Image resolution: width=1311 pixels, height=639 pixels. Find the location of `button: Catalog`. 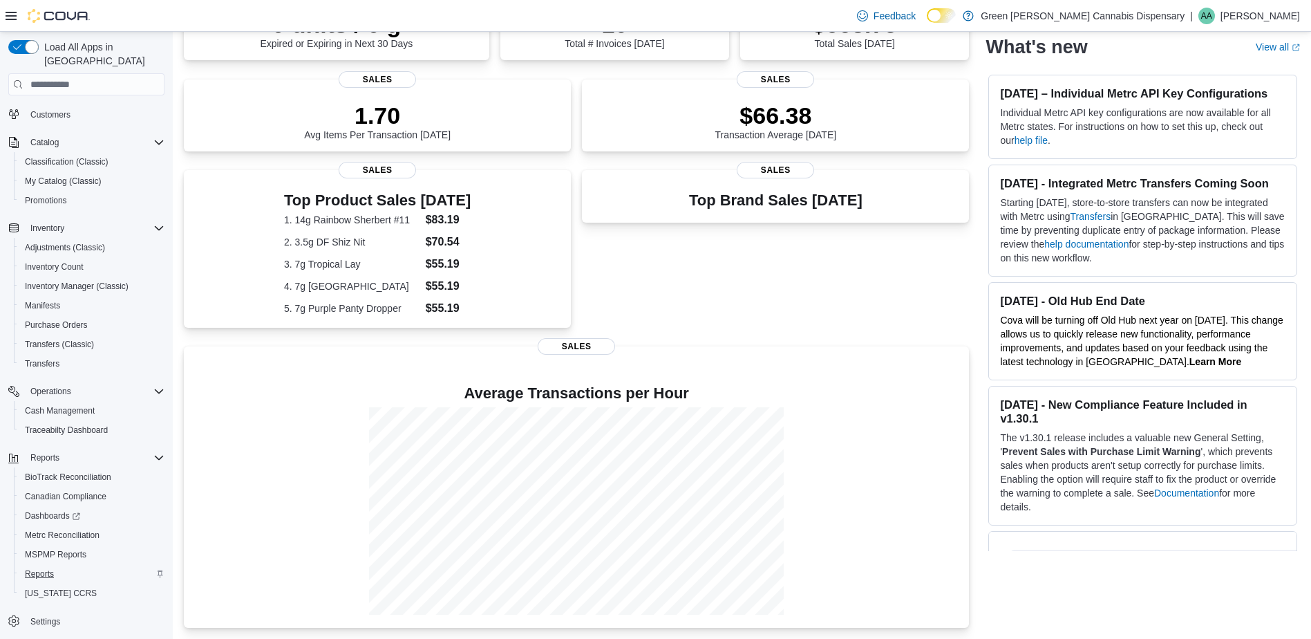

button: Catalog is located at coordinates (44, 142).